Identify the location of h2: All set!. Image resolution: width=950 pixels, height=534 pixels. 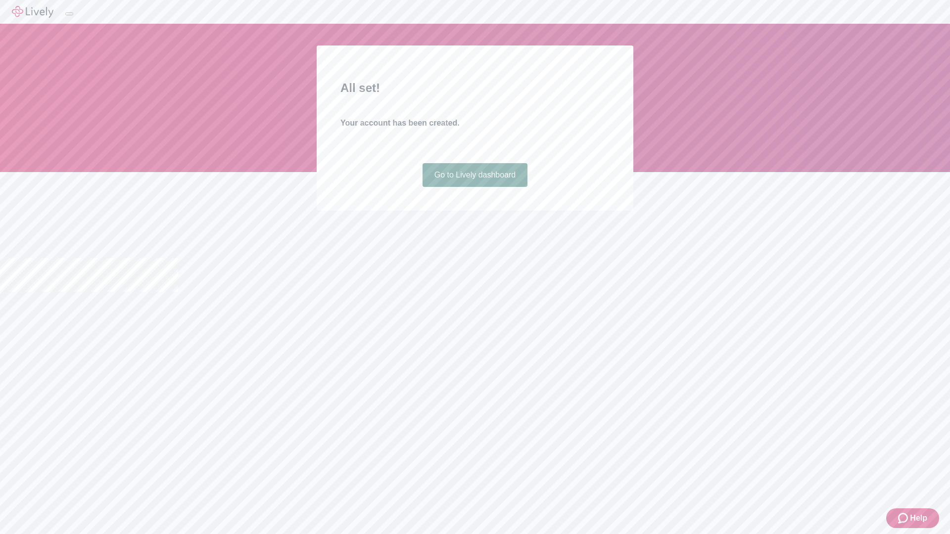
(475, 88).